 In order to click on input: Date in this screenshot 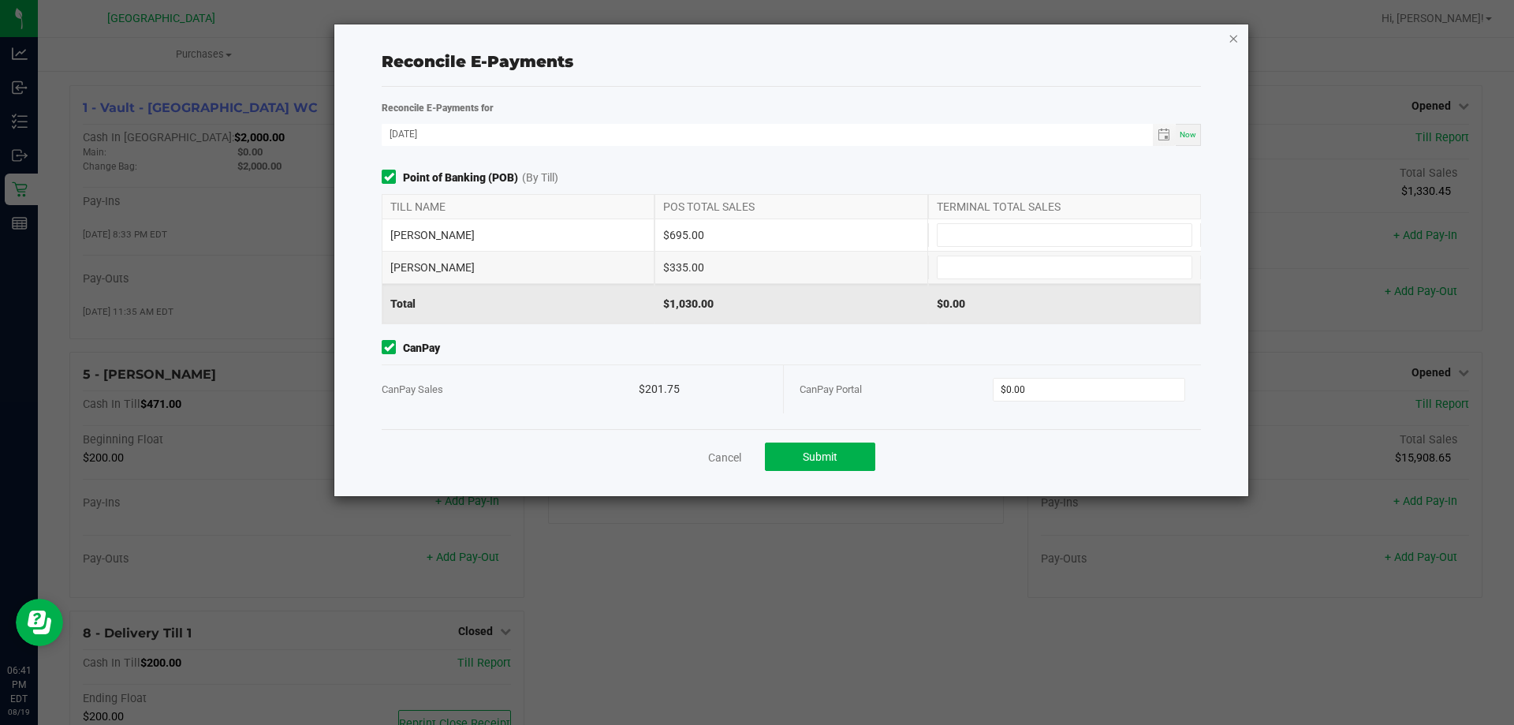, I will do `click(767, 133)`.